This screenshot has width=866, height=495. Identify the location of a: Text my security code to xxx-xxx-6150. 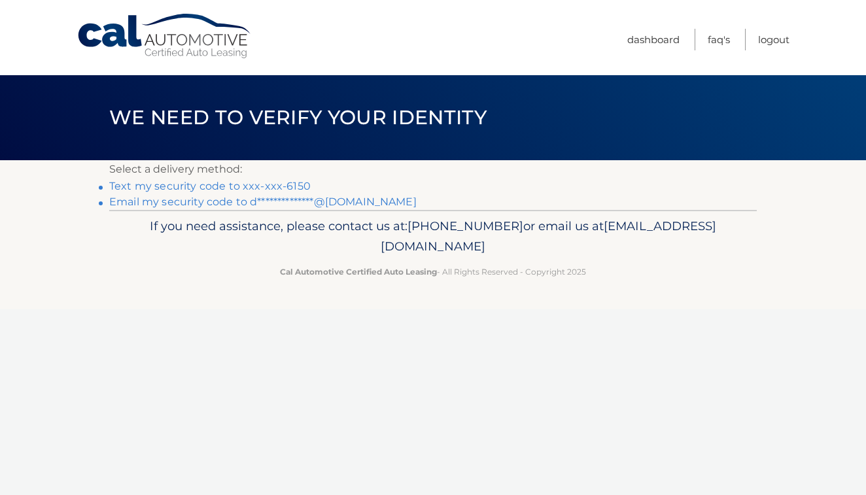
(210, 186).